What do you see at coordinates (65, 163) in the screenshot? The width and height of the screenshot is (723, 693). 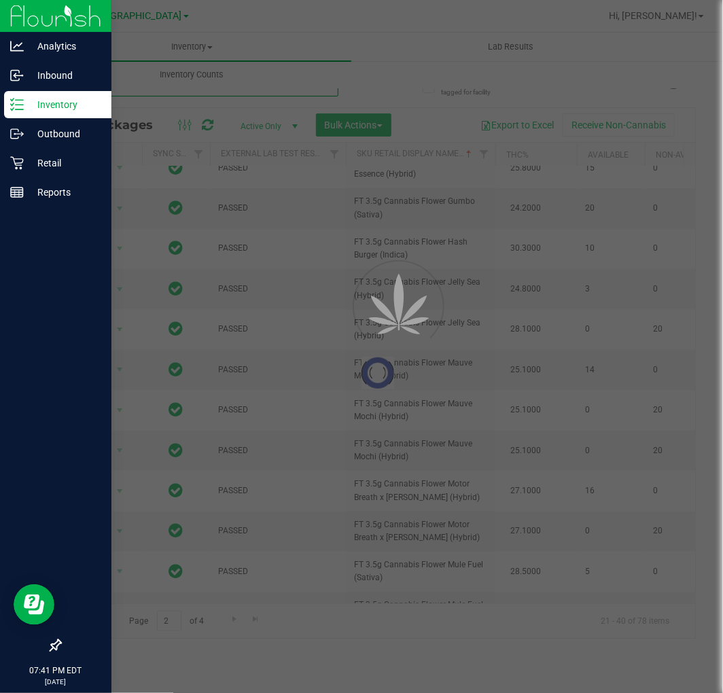 I see `p: Retail` at bounding box center [65, 163].